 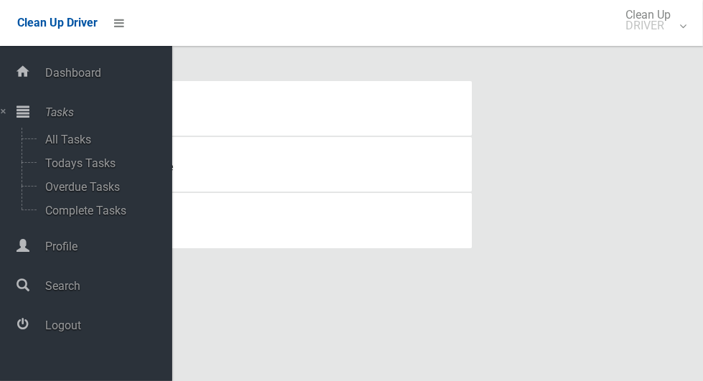 I want to click on span: Profile, so click(x=106, y=246).